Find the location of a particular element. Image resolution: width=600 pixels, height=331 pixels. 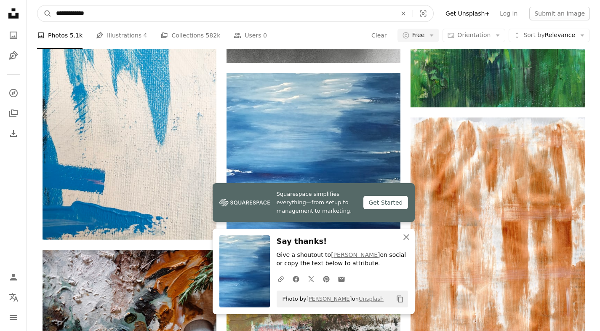

span: 582k is located at coordinates (213, 35).